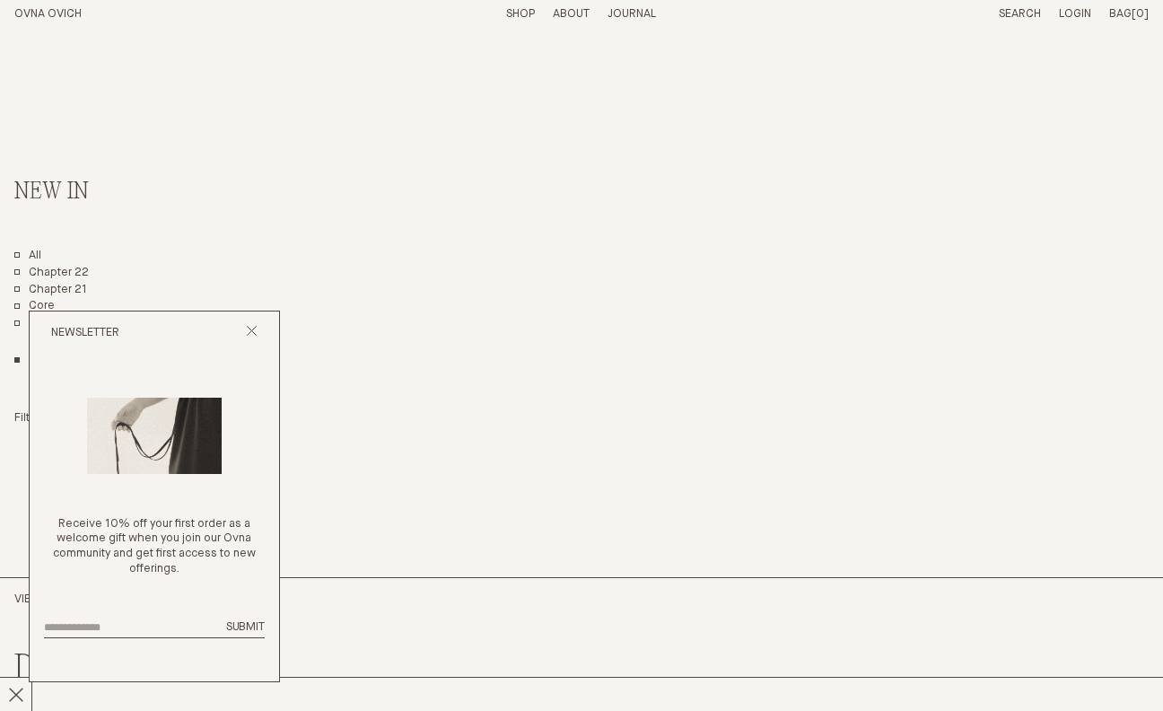 The image size is (1163, 711). I want to click on a: Chapter 22, so click(51, 273).